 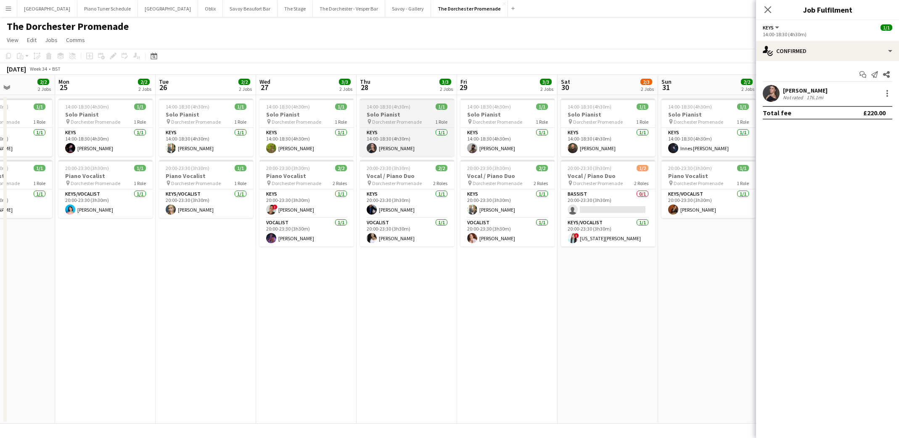 What do you see at coordinates (815, 97) in the screenshot?
I see `div: 176.1mi` at bounding box center [815, 97].